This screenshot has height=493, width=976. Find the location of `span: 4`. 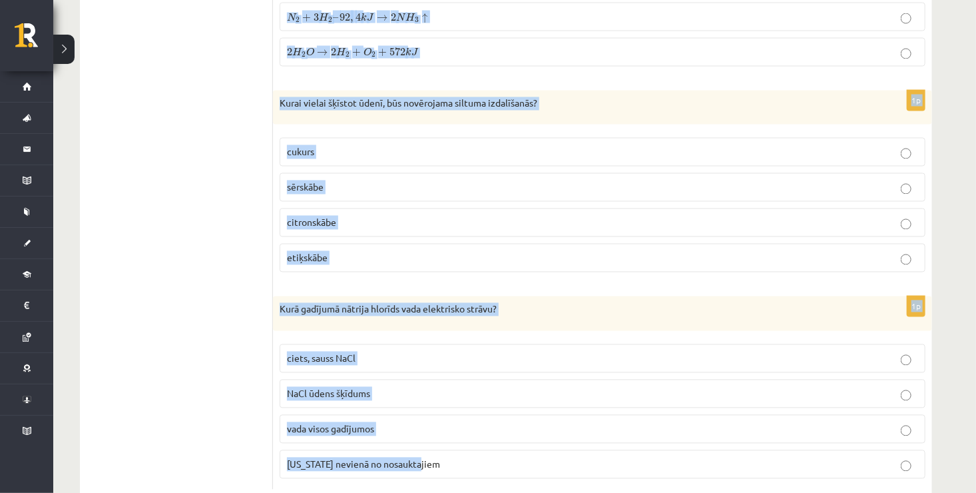

span: 4 is located at coordinates (358, 17).